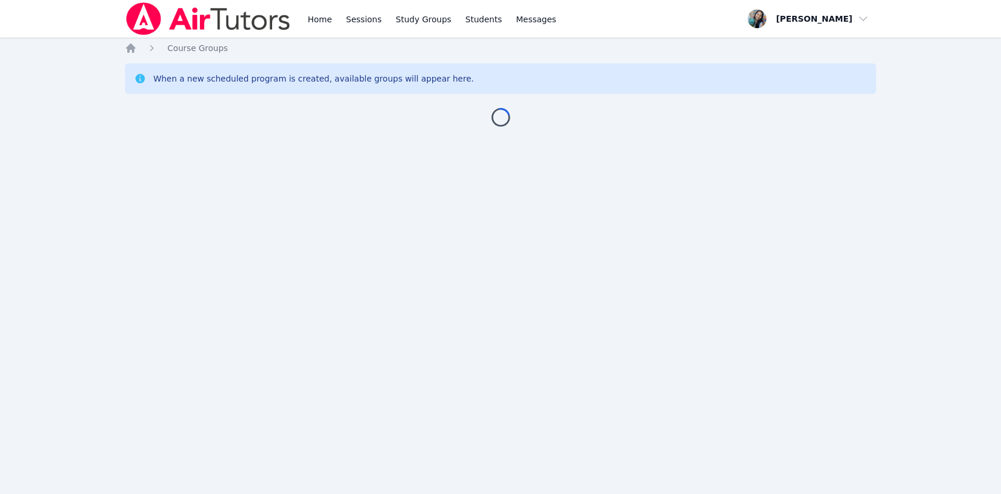  Describe the element at coordinates (536, 19) in the screenshot. I see `span: Messages` at that location.